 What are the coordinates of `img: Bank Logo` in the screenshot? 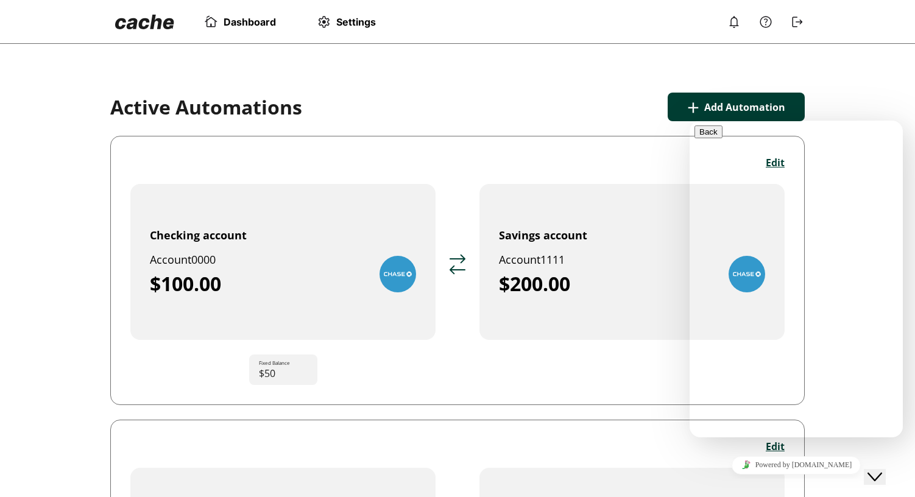 It's located at (398, 274).